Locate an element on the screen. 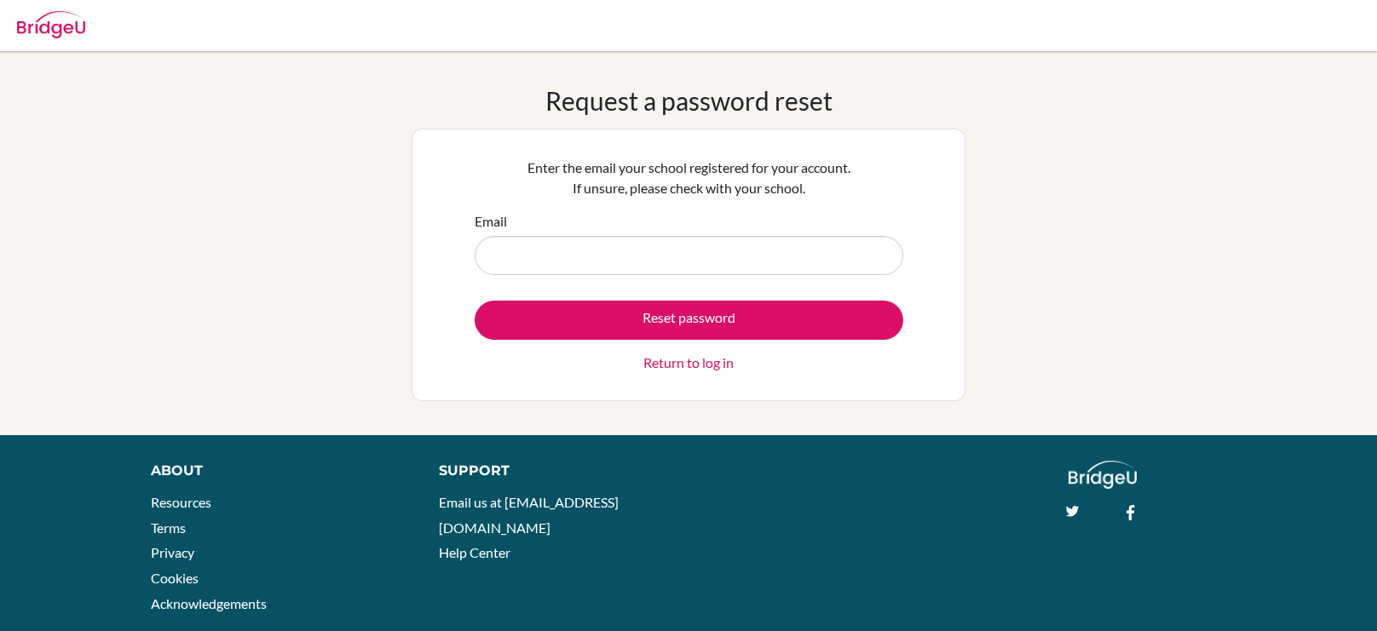 The image size is (1377, 631). a: Help Center is located at coordinates (474, 552).